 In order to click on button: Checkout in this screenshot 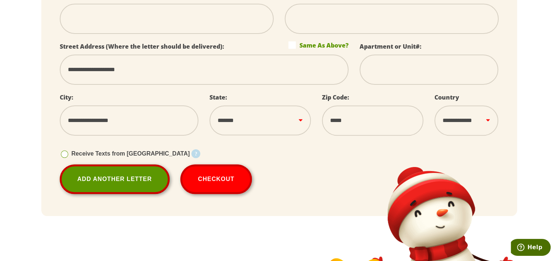, I will do `click(216, 179)`.